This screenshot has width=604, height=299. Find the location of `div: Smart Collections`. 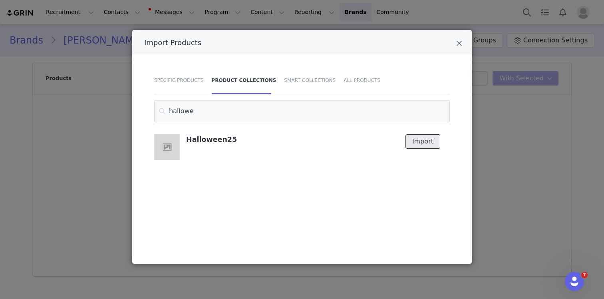

div: Smart Collections is located at coordinates (310, 80).